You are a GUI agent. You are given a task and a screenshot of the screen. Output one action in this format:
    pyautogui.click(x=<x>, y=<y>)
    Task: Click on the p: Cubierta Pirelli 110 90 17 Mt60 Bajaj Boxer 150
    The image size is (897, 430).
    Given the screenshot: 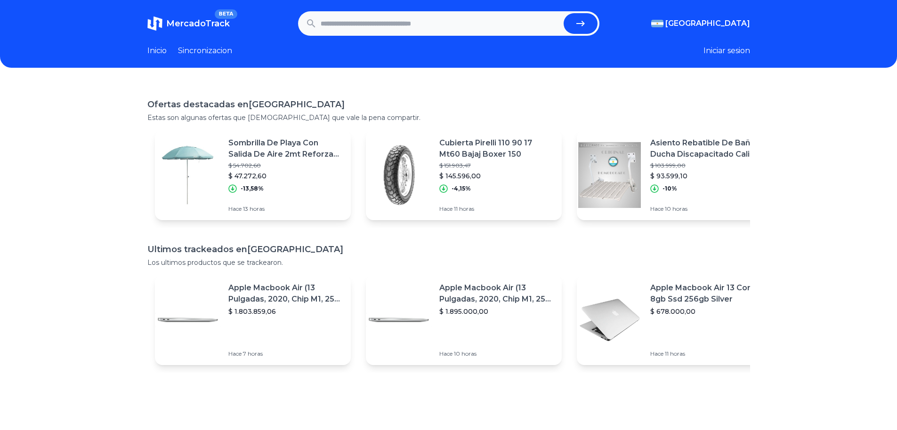 What is the action you would take?
    pyautogui.click(x=497, y=149)
    